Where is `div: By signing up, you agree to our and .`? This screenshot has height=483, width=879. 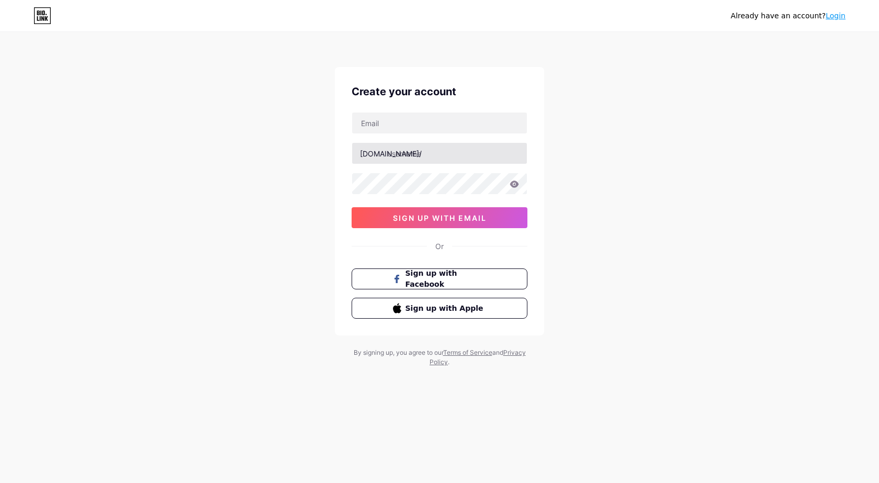
div: By signing up, you agree to our and . is located at coordinates (439, 357).